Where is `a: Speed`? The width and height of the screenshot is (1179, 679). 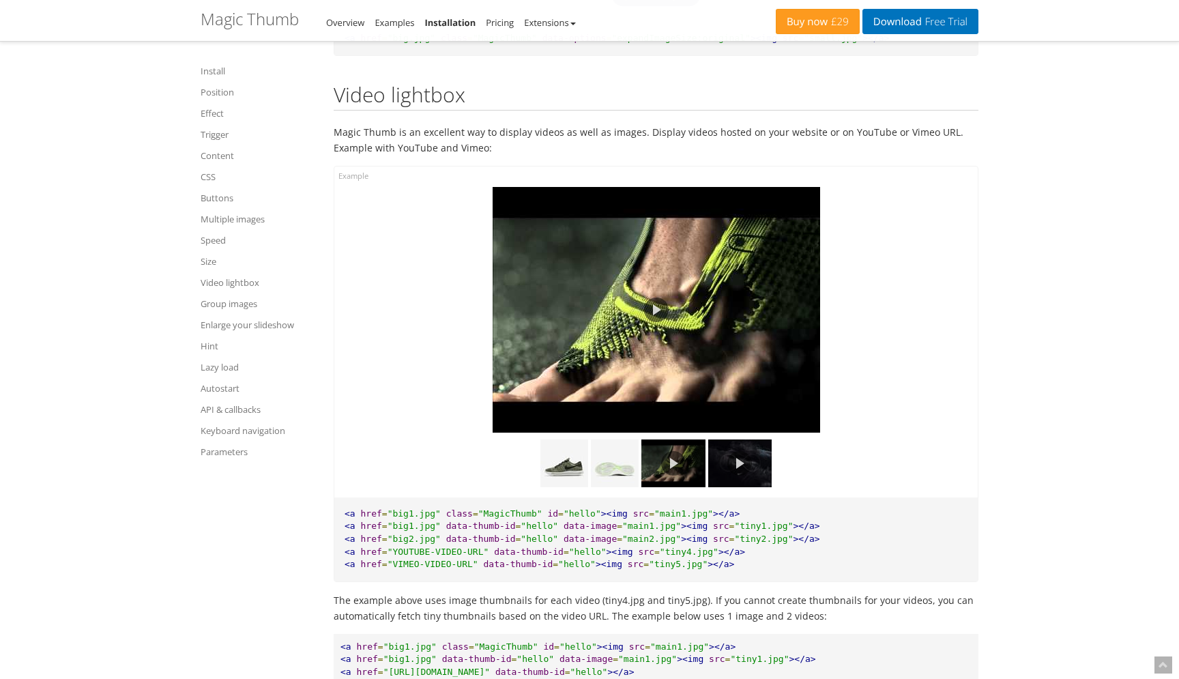 a: Speed is located at coordinates (259, 240).